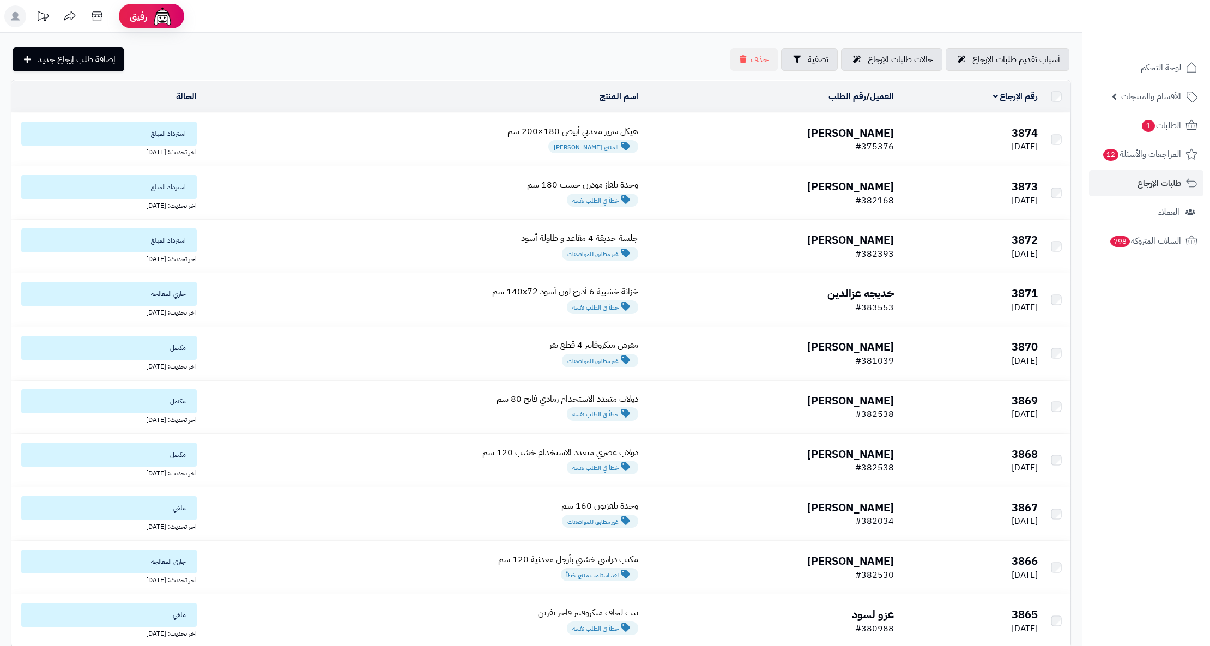 This screenshot has width=1210, height=646. What do you see at coordinates (565, 292) in the screenshot?
I see `a: خزانة خشبية 6 أدرج لون أسود 140x72 سم` at bounding box center [565, 292].